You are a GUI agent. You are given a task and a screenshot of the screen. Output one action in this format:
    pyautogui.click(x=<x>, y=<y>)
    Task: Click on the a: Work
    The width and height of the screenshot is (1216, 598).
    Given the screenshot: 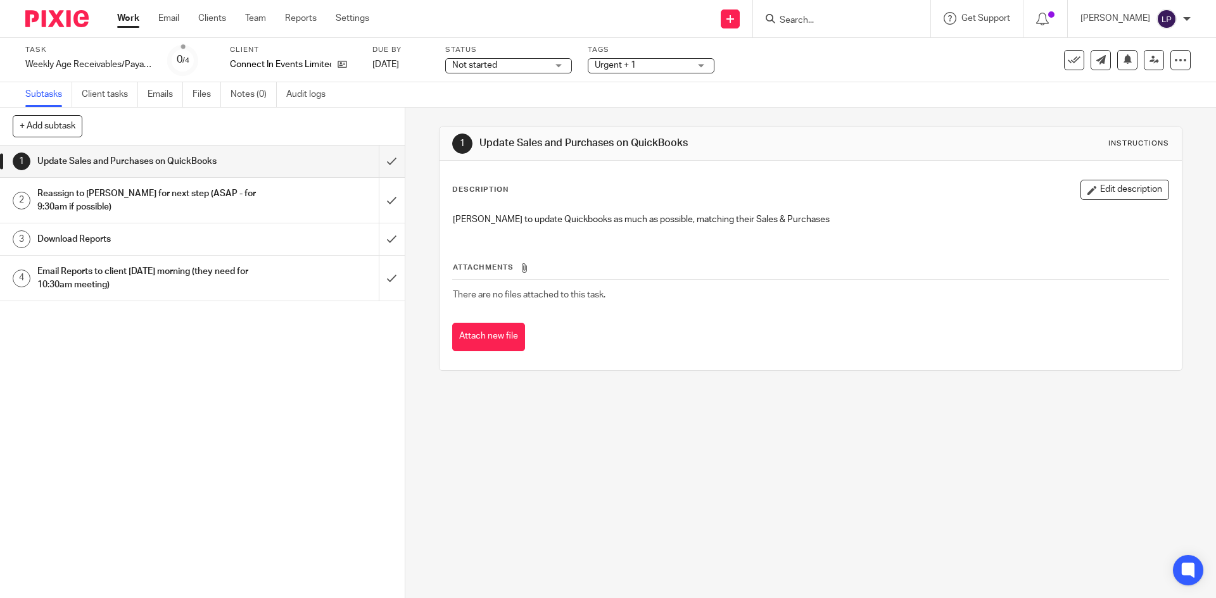 What is the action you would take?
    pyautogui.click(x=128, y=18)
    